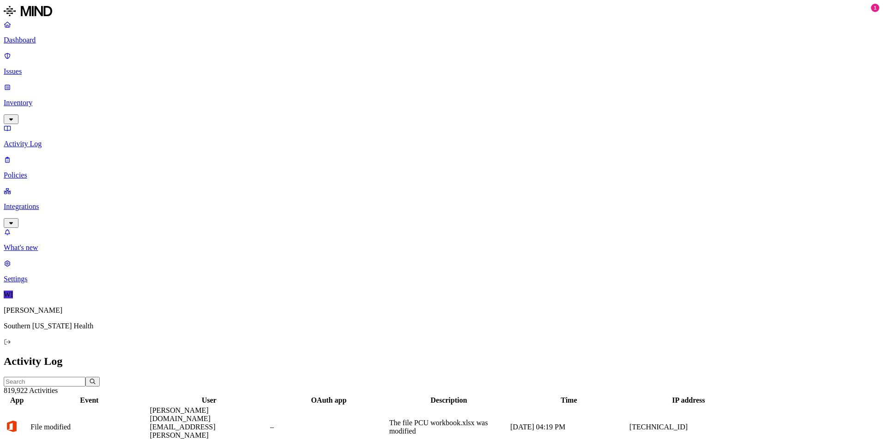 The width and height of the screenshot is (883, 440). Describe the element at coordinates (441, 64) in the screenshot. I see `a: Issues` at that location.